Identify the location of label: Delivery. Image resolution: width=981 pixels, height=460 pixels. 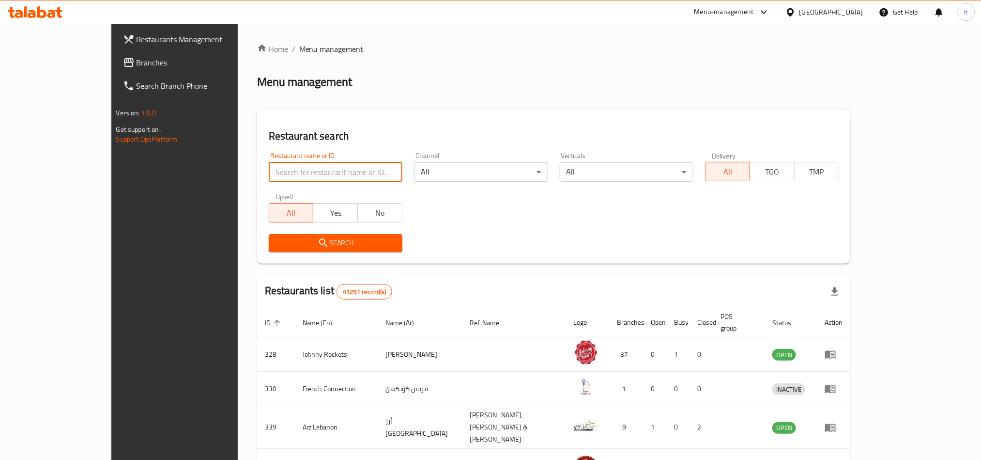
(724, 155).